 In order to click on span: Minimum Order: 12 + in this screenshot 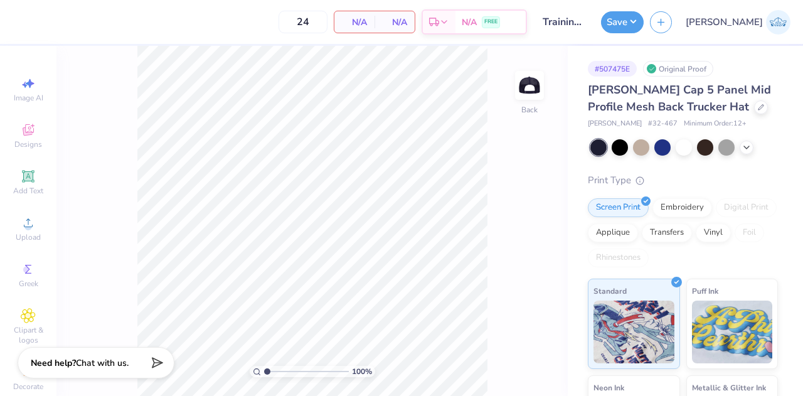, I will do `click(715, 124)`.